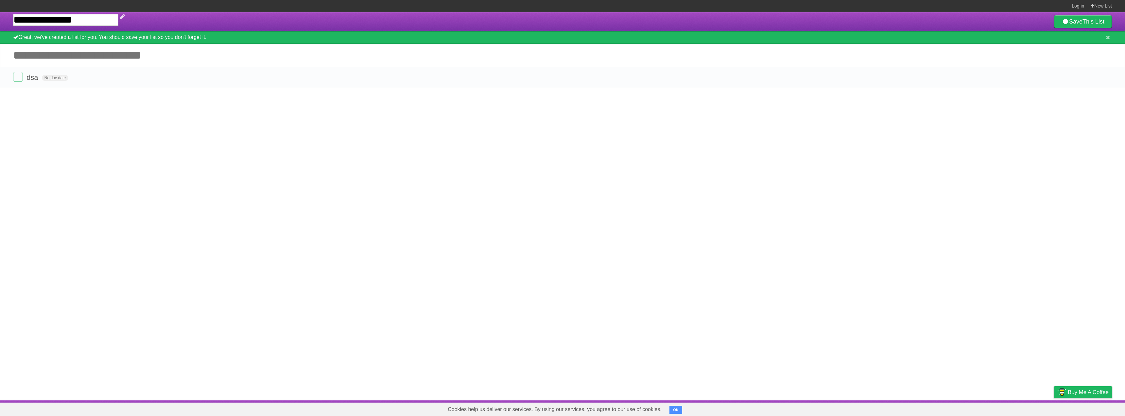  I want to click on span: No due date, so click(55, 78).